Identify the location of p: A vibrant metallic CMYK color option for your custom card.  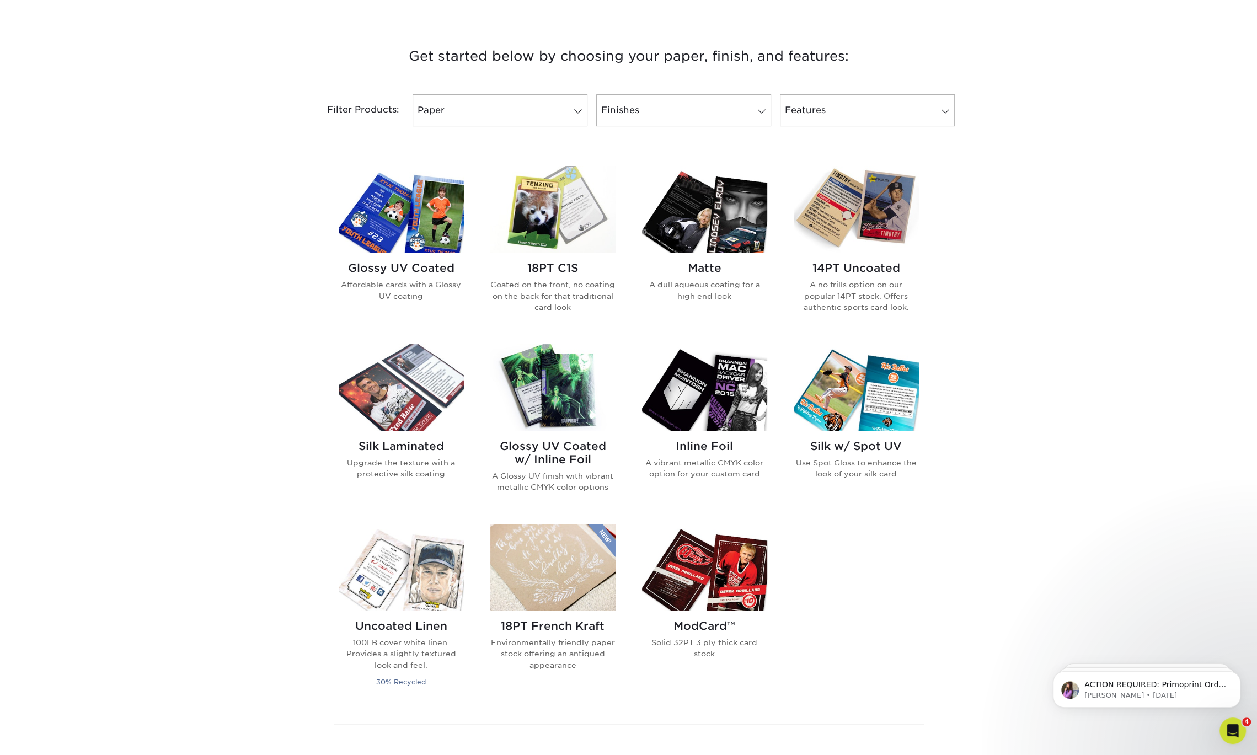
(704, 468).